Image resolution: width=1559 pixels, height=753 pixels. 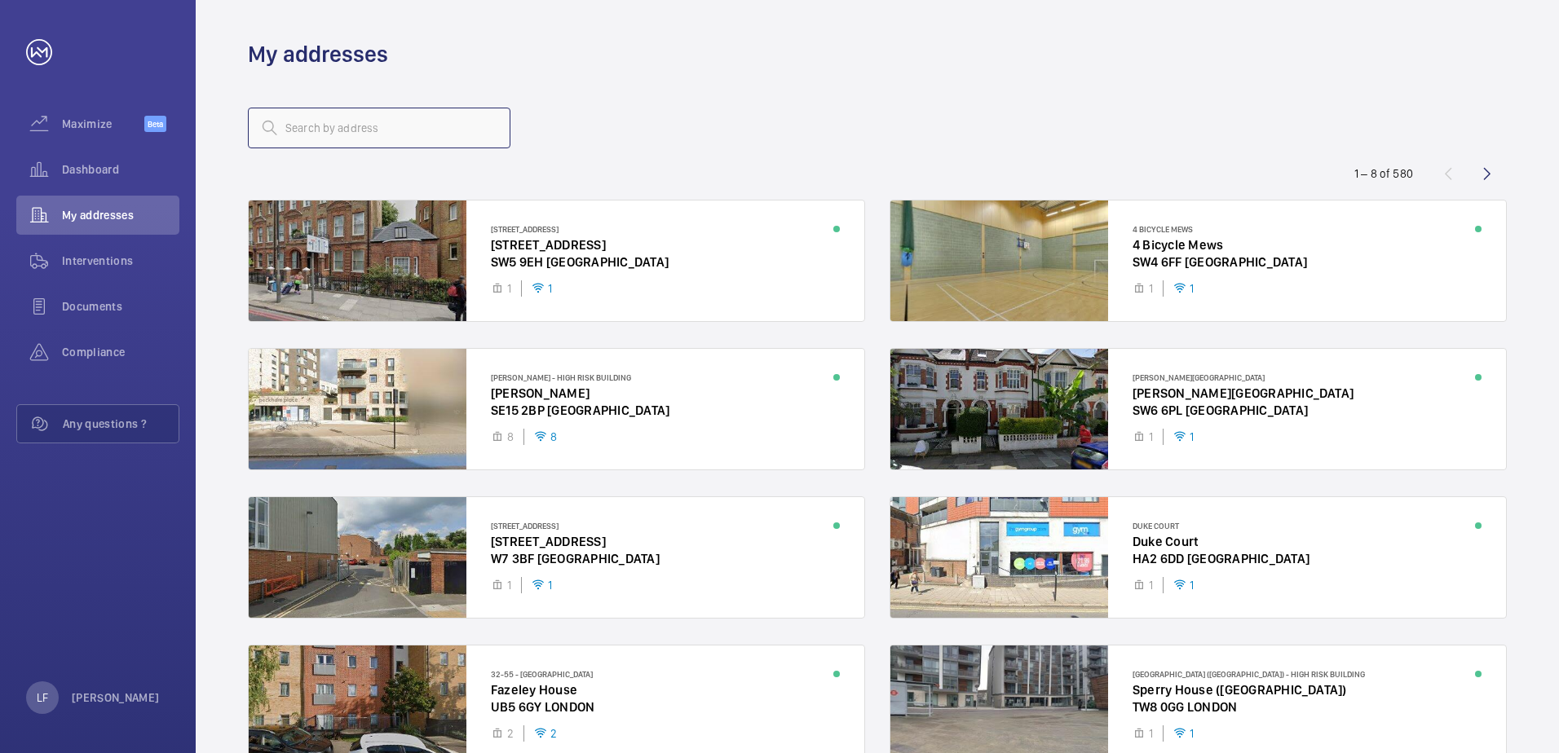 What do you see at coordinates (155, 124) in the screenshot?
I see `span: Beta` at bounding box center [155, 124].